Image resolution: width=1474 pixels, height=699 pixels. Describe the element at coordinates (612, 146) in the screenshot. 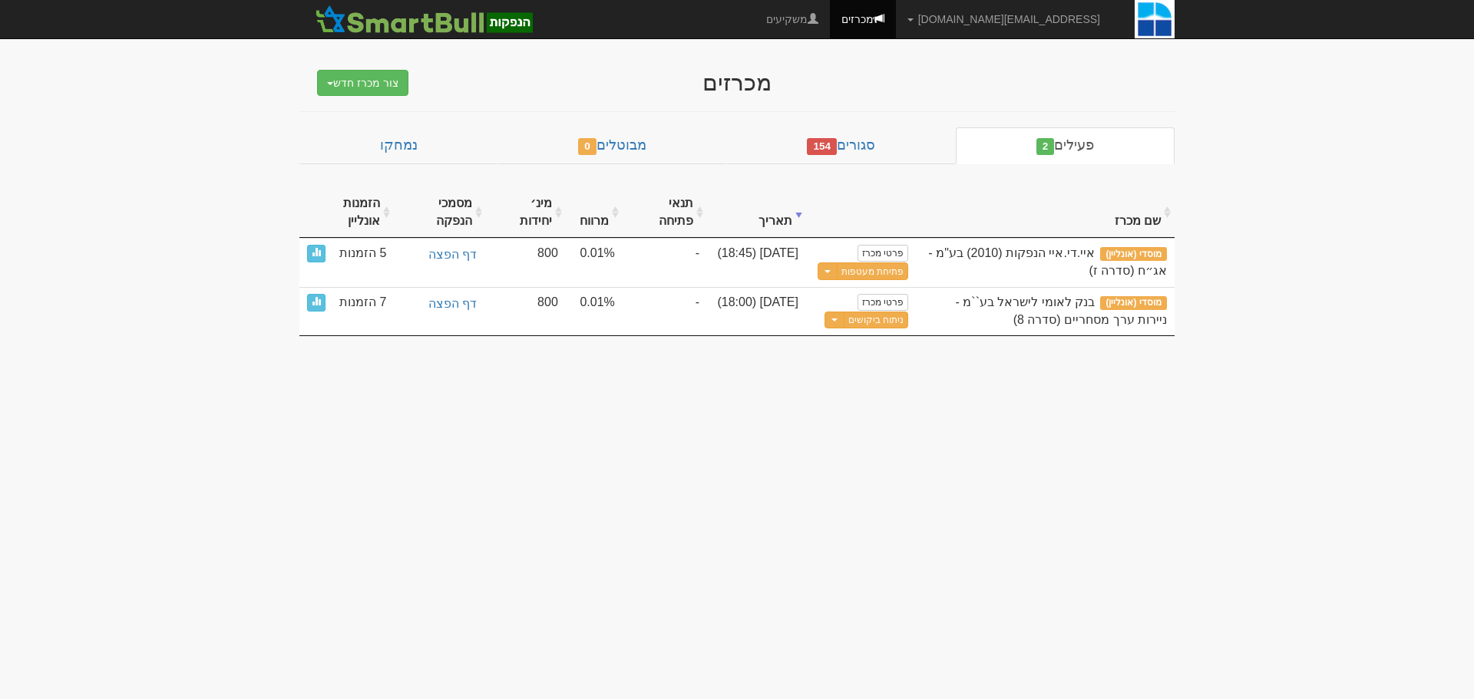

I see `a: מבוטלים` at that location.